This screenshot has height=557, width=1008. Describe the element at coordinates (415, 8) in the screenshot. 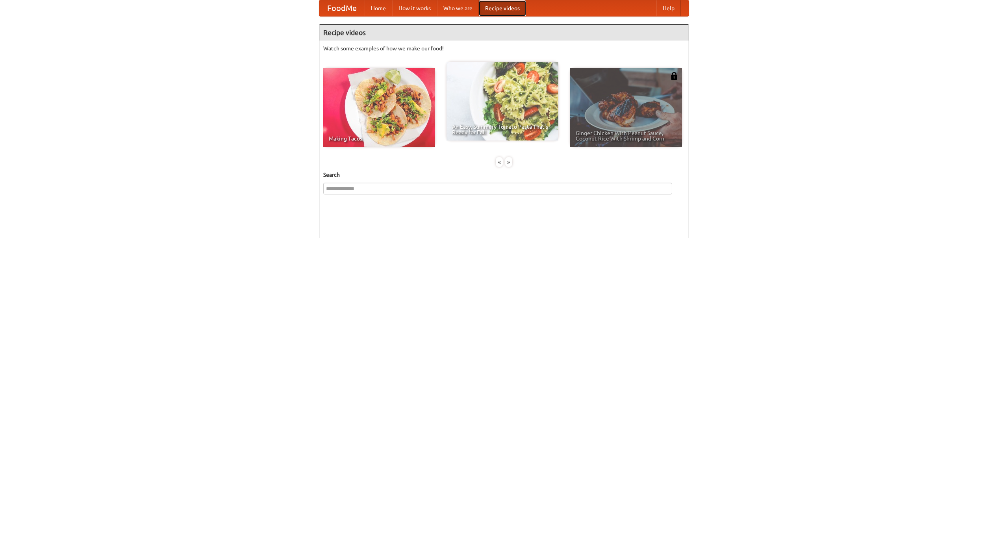

I see `a: How it works` at that location.